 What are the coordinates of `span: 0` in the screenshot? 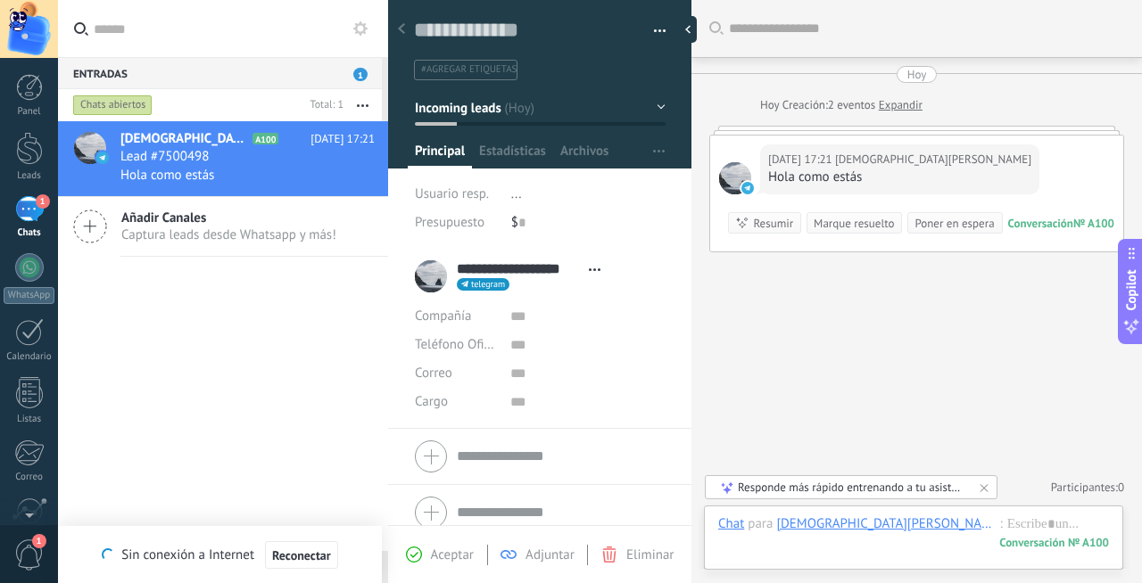 It's located at (1120, 487).